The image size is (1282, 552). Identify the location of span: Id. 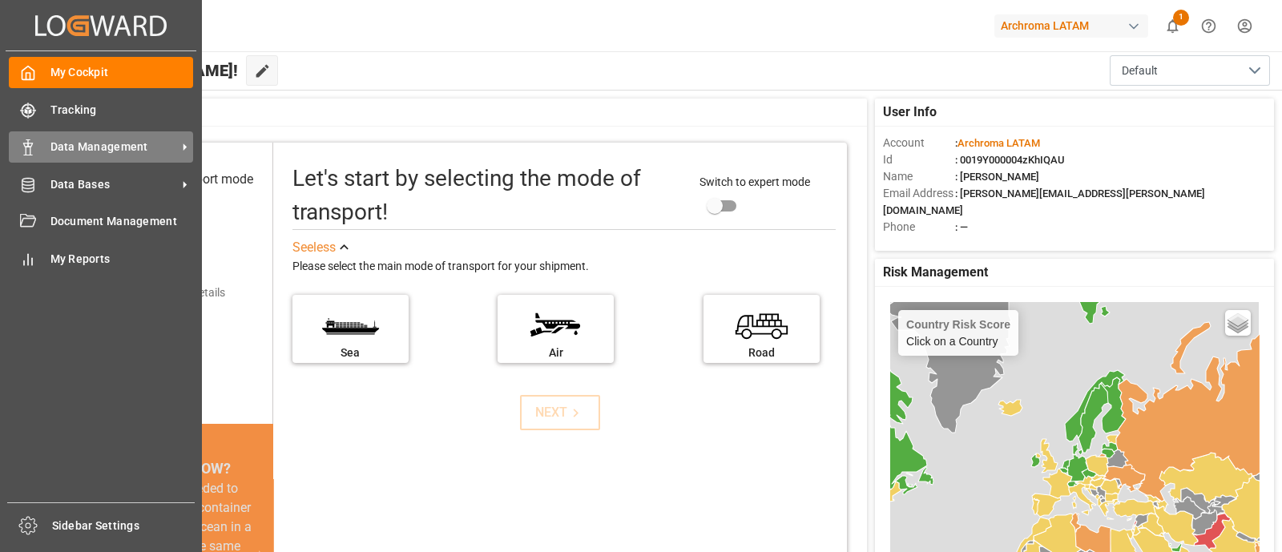
(919, 159).